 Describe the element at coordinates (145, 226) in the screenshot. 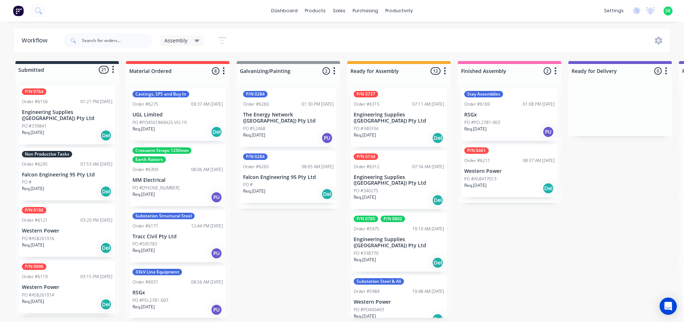

I see `div: Order #6171` at that location.